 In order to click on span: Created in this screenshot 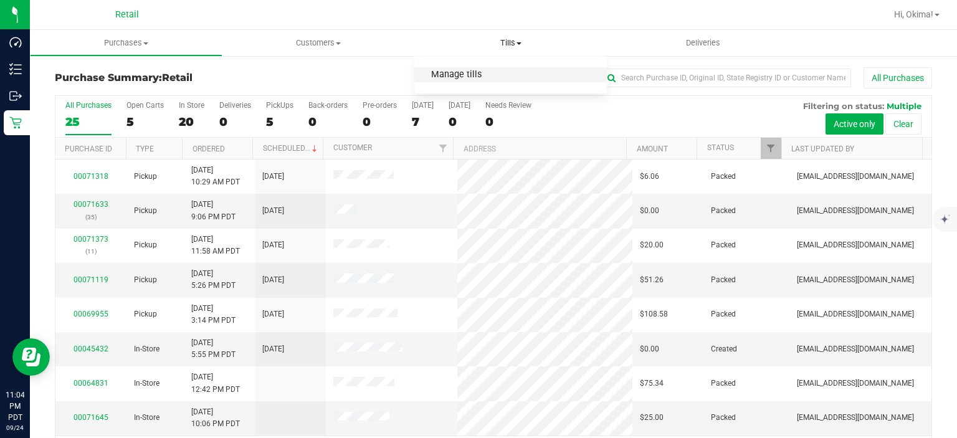, I will do `click(724, 349)`.